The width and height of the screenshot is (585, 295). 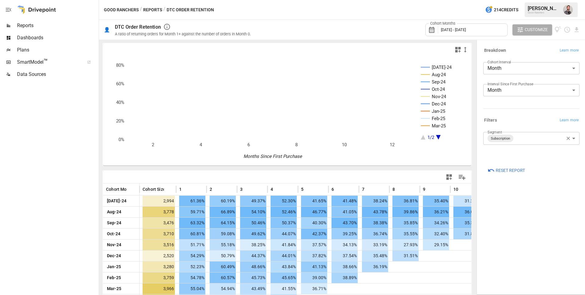 I want to click on span: 43.78%, so click(x=375, y=212).